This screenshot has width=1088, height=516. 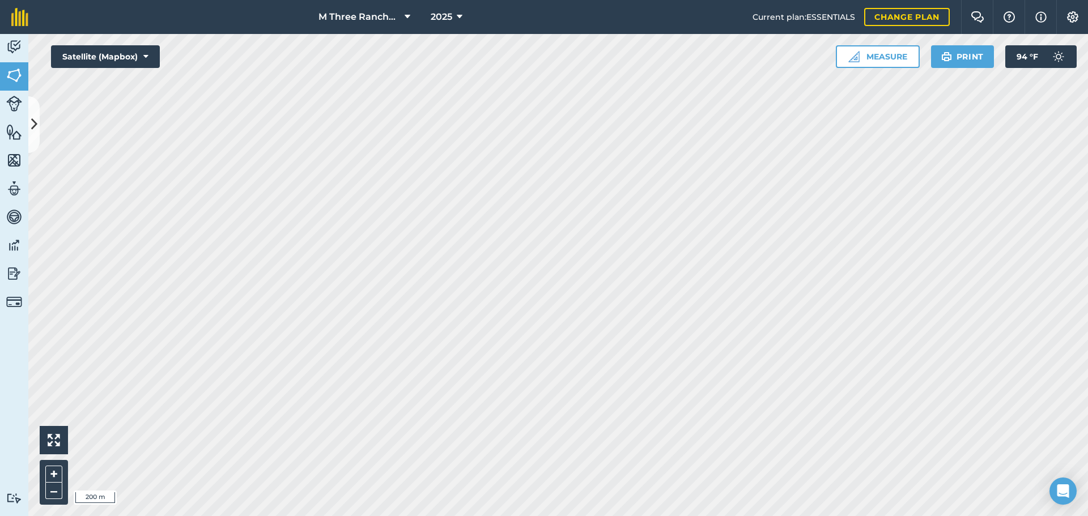 I want to click on span: M Three Ranches LLC, so click(x=359, y=17).